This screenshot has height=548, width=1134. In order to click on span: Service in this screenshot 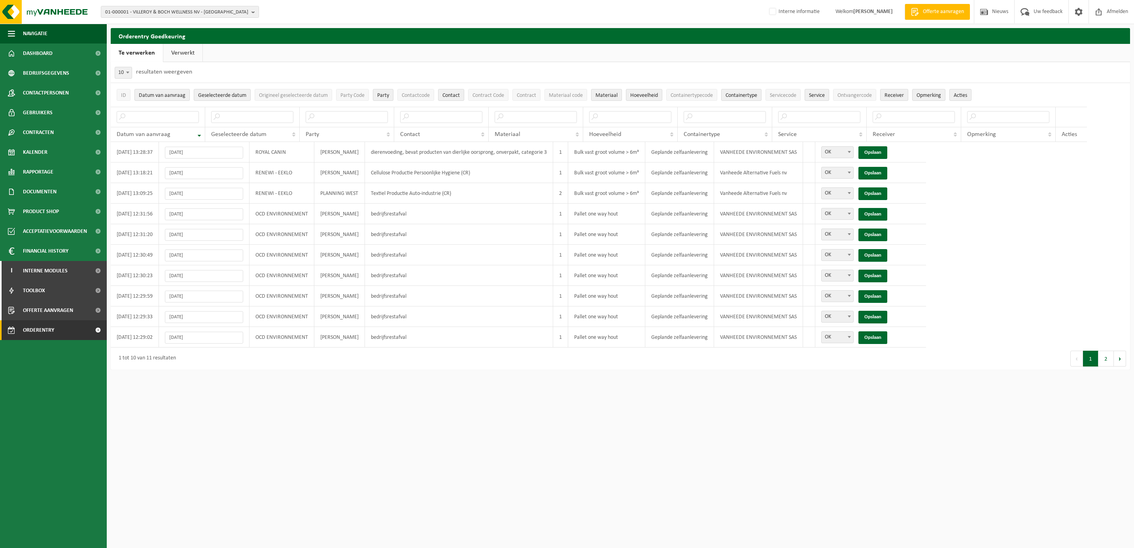, I will do `click(787, 134)`.